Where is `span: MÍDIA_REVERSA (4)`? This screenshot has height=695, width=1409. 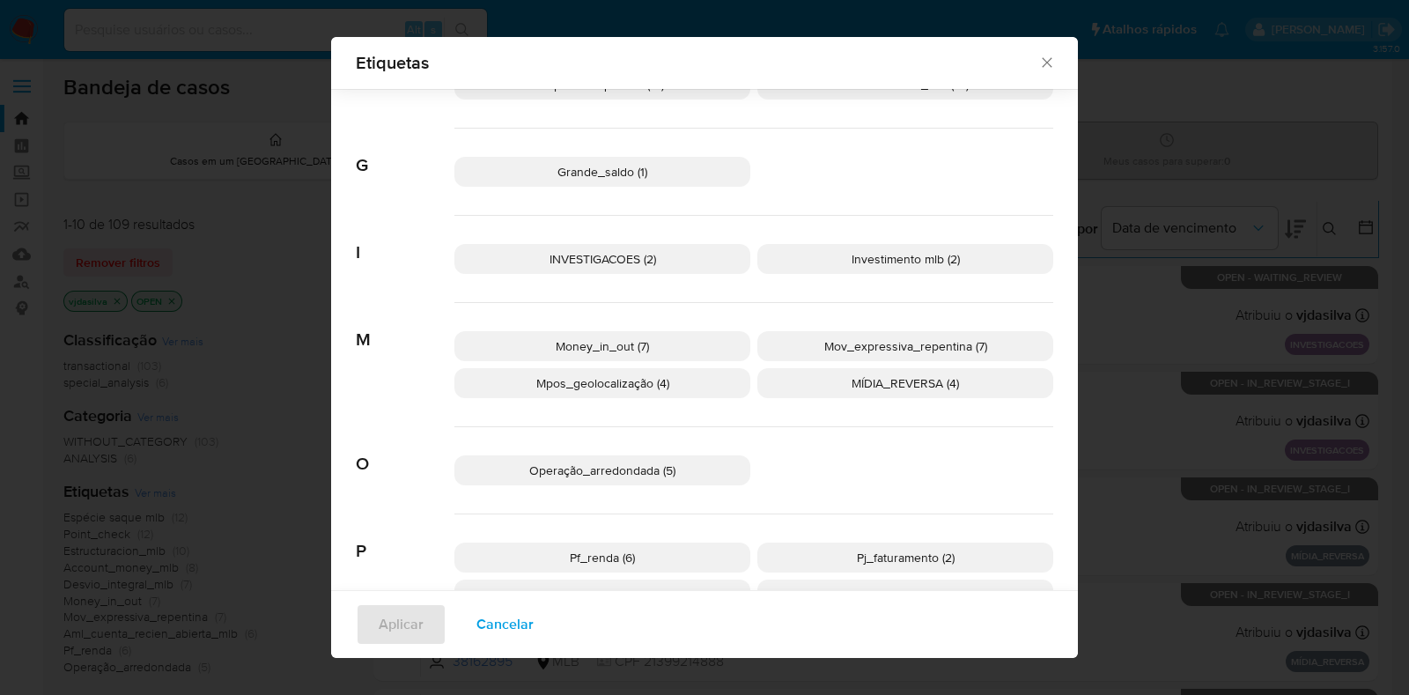
span: MÍDIA_REVERSA (4) is located at coordinates (905, 383).